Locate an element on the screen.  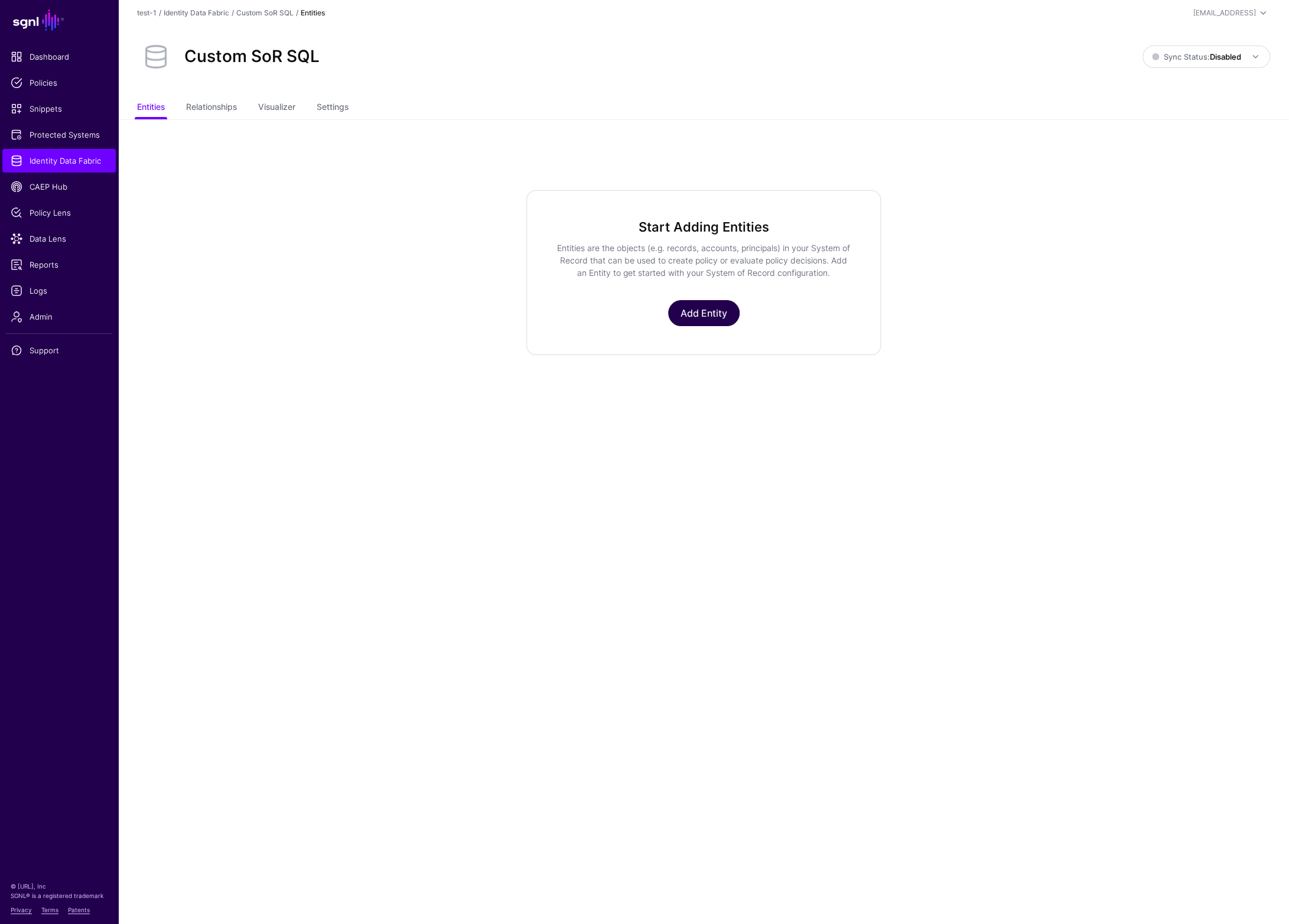
strong: Disabled is located at coordinates (1225, 57).